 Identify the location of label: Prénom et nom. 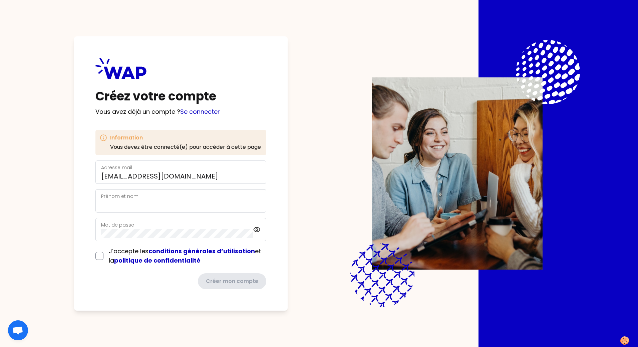
(120, 196).